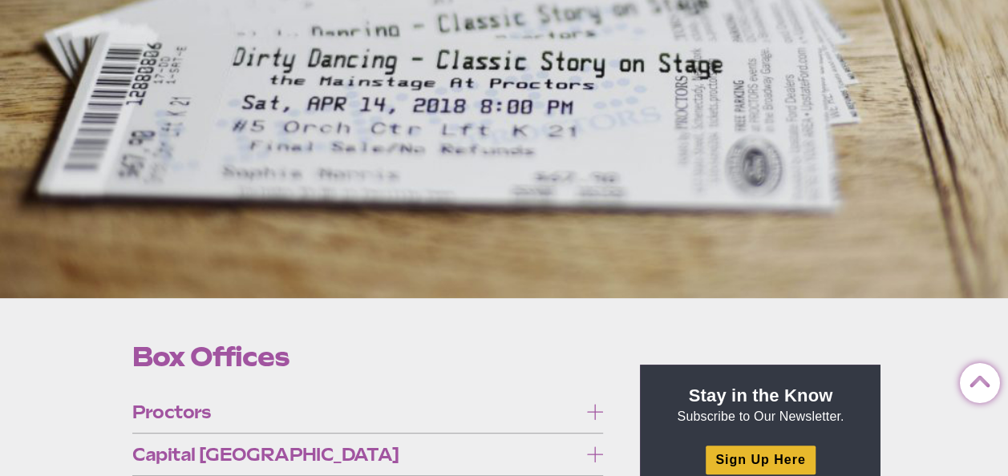 The image size is (1008, 476). Describe the element at coordinates (760, 405) in the screenshot. I see `p: Subscribe to Our Newsletter.` at that location.